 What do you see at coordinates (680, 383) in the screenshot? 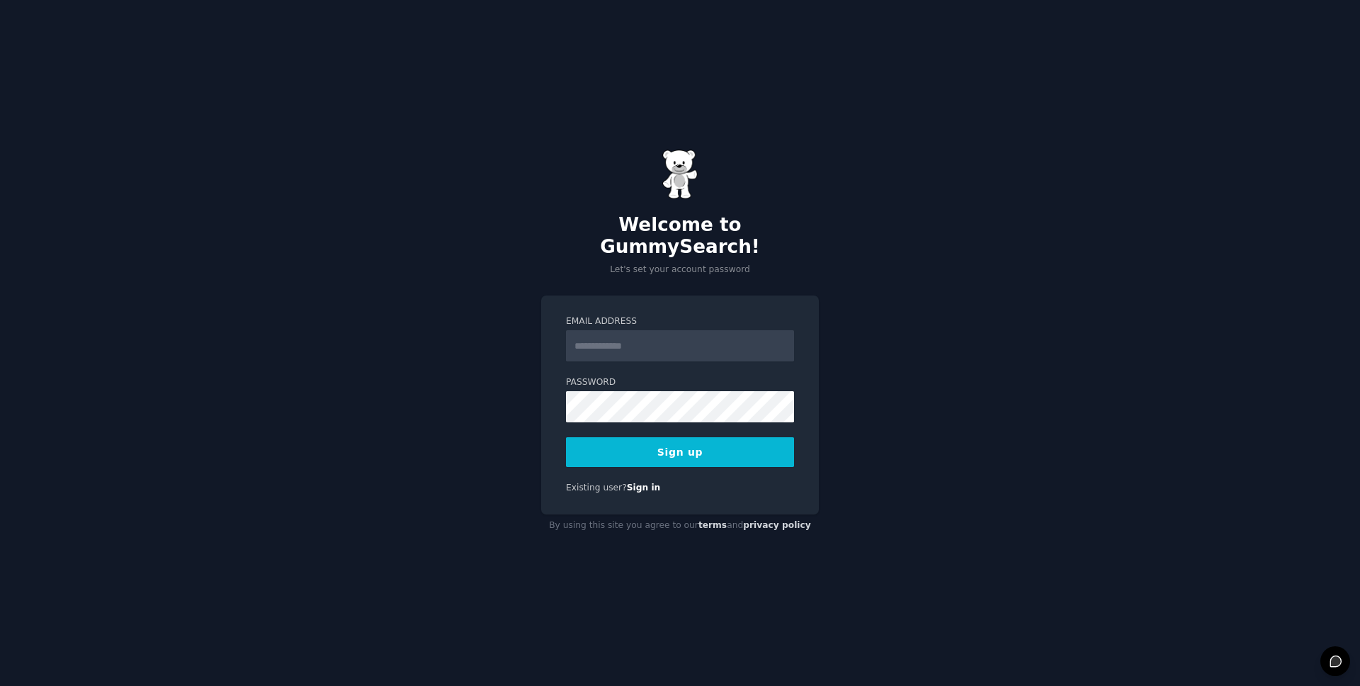
I see `label: Password` at bounding box center [680, 383].